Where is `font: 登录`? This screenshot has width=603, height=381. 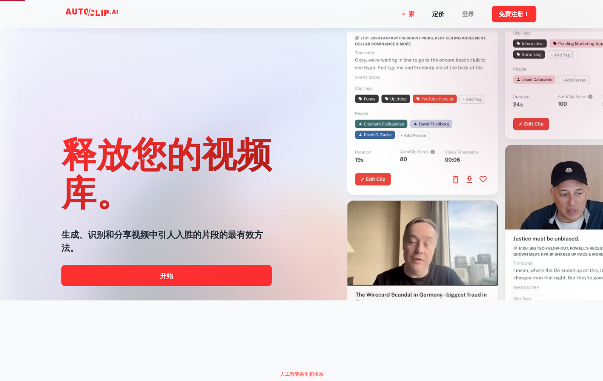
font: 登录 is located at coordinates (468, 14).